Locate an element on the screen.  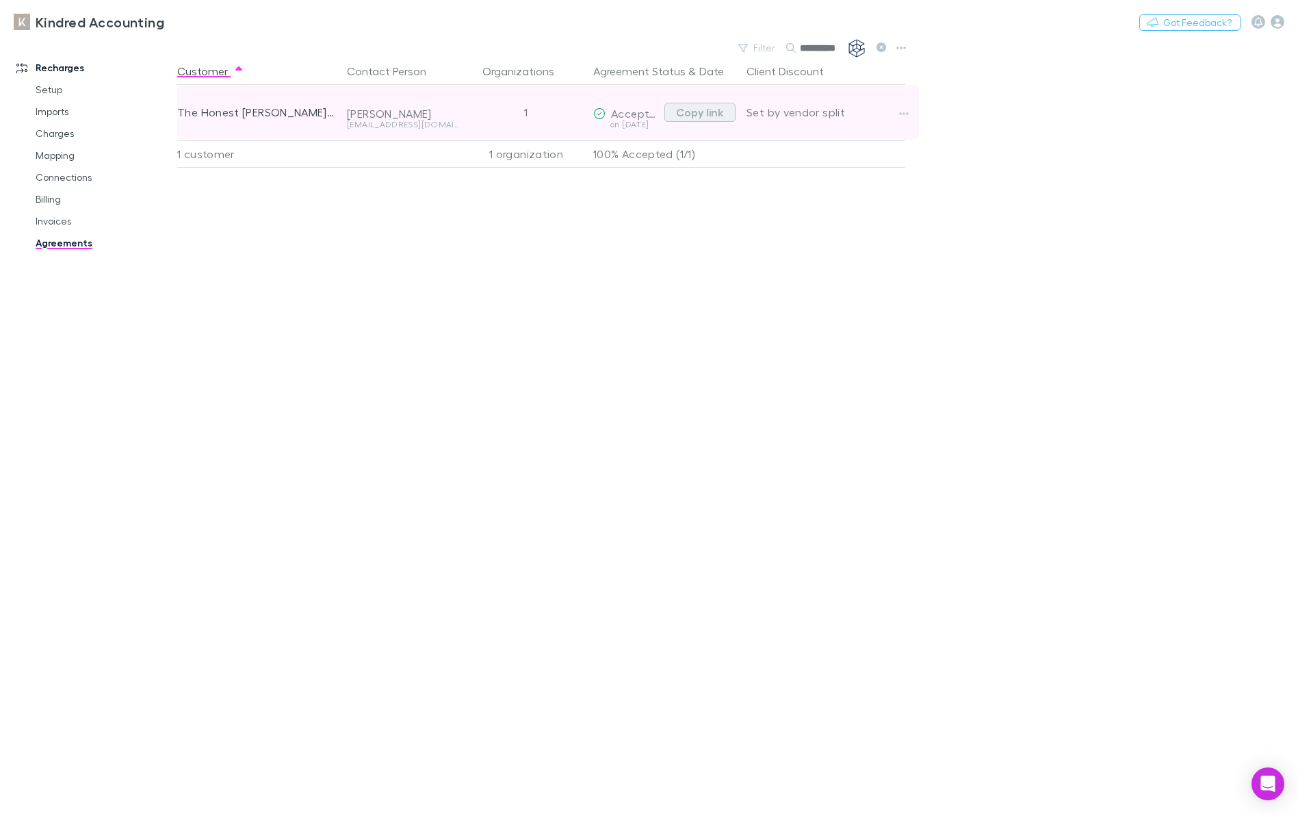
a: Agreements is located at coordinates (98, 243).